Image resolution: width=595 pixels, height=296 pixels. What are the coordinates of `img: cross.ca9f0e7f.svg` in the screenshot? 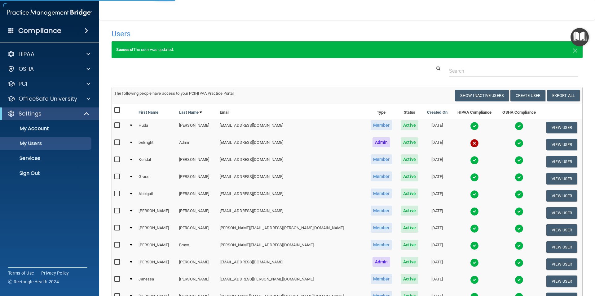 It's located at (475, 143).